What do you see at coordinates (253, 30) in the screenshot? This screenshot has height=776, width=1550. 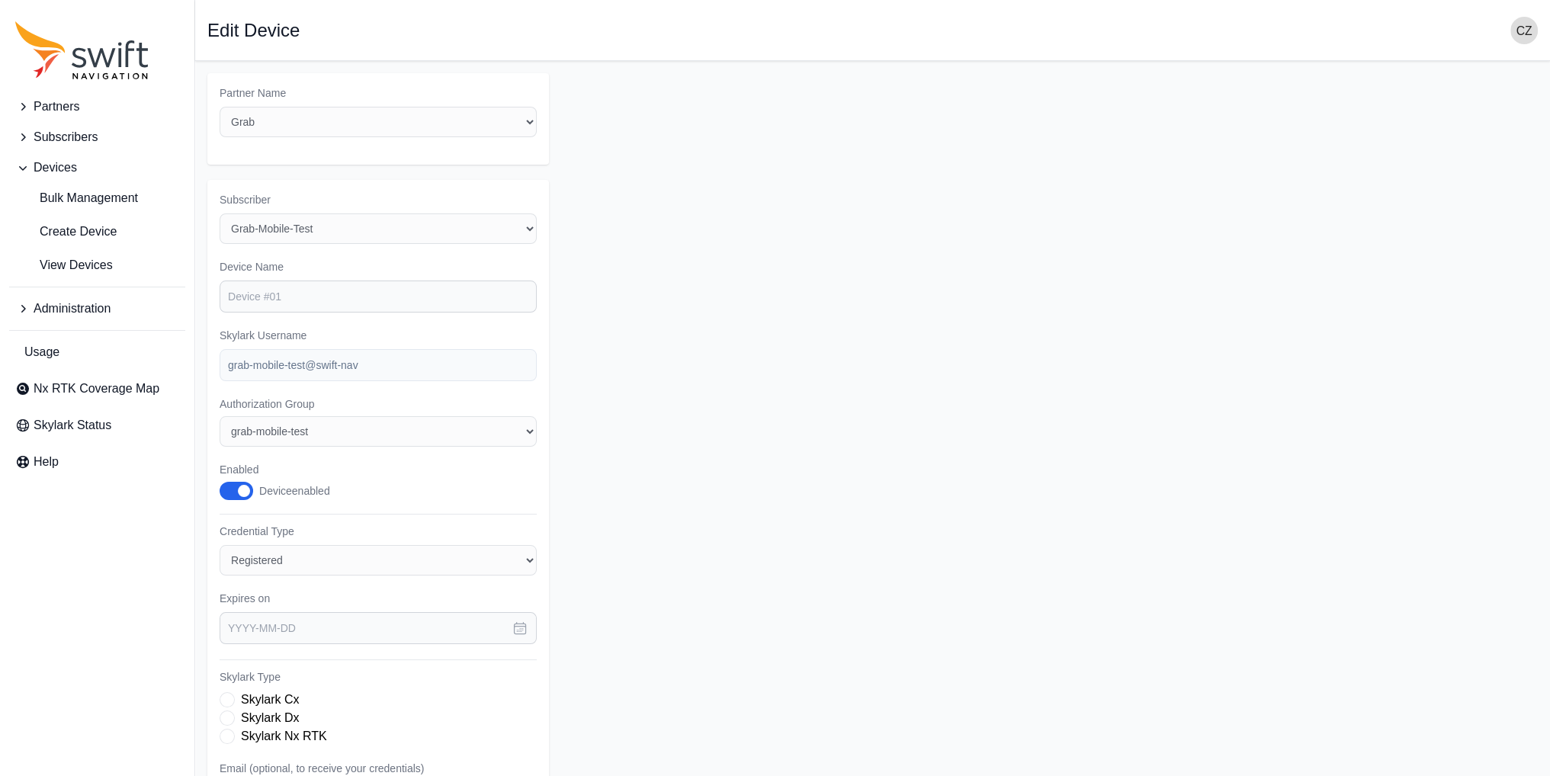 I see `h1: Edit Device` at bounding box center [253, 30].